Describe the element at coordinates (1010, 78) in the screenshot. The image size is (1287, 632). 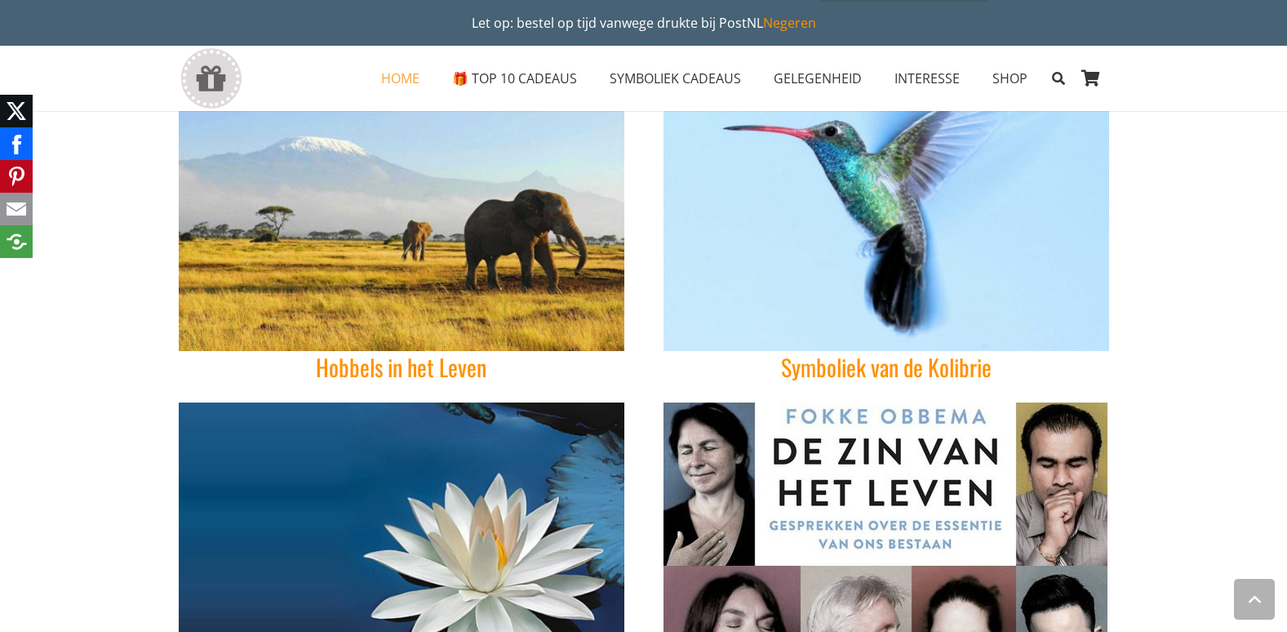
I see `a: SHOPSHOP Menu` at that location.